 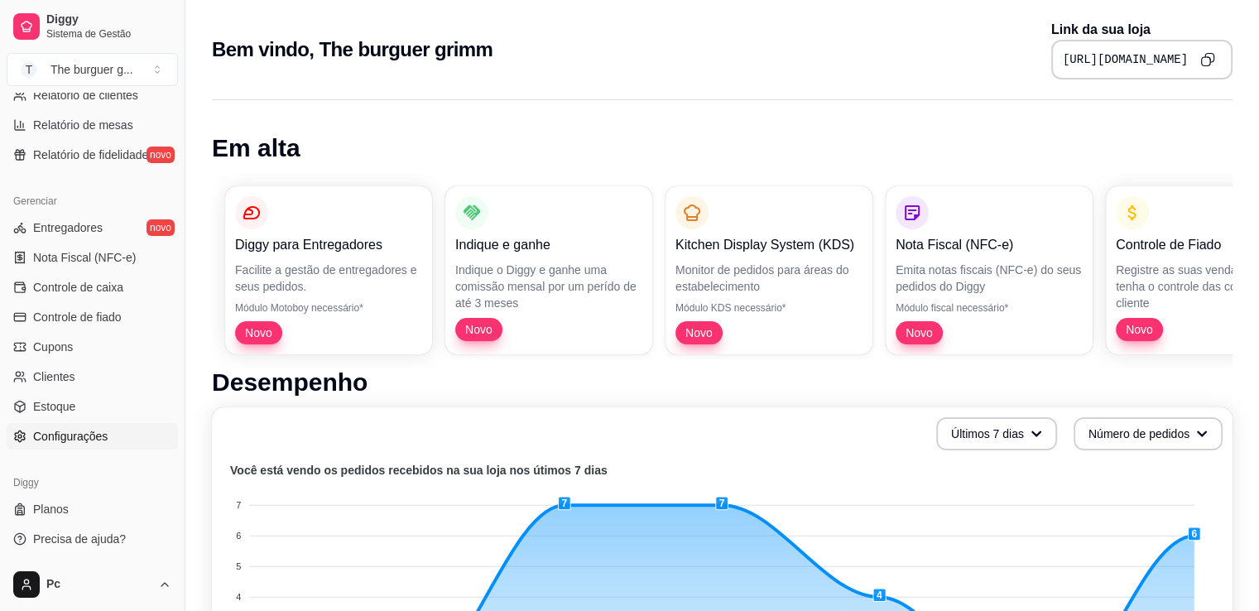 I want to click on a: Precisa de ajuda?, so click(x=92, y=539).